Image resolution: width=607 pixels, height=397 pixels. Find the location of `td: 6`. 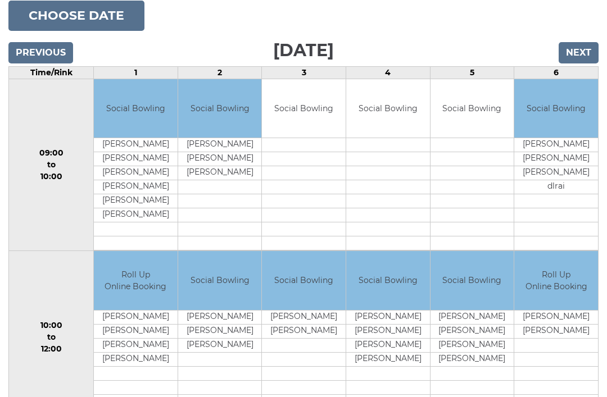

td: 6 is located at coordinates (556, 73).